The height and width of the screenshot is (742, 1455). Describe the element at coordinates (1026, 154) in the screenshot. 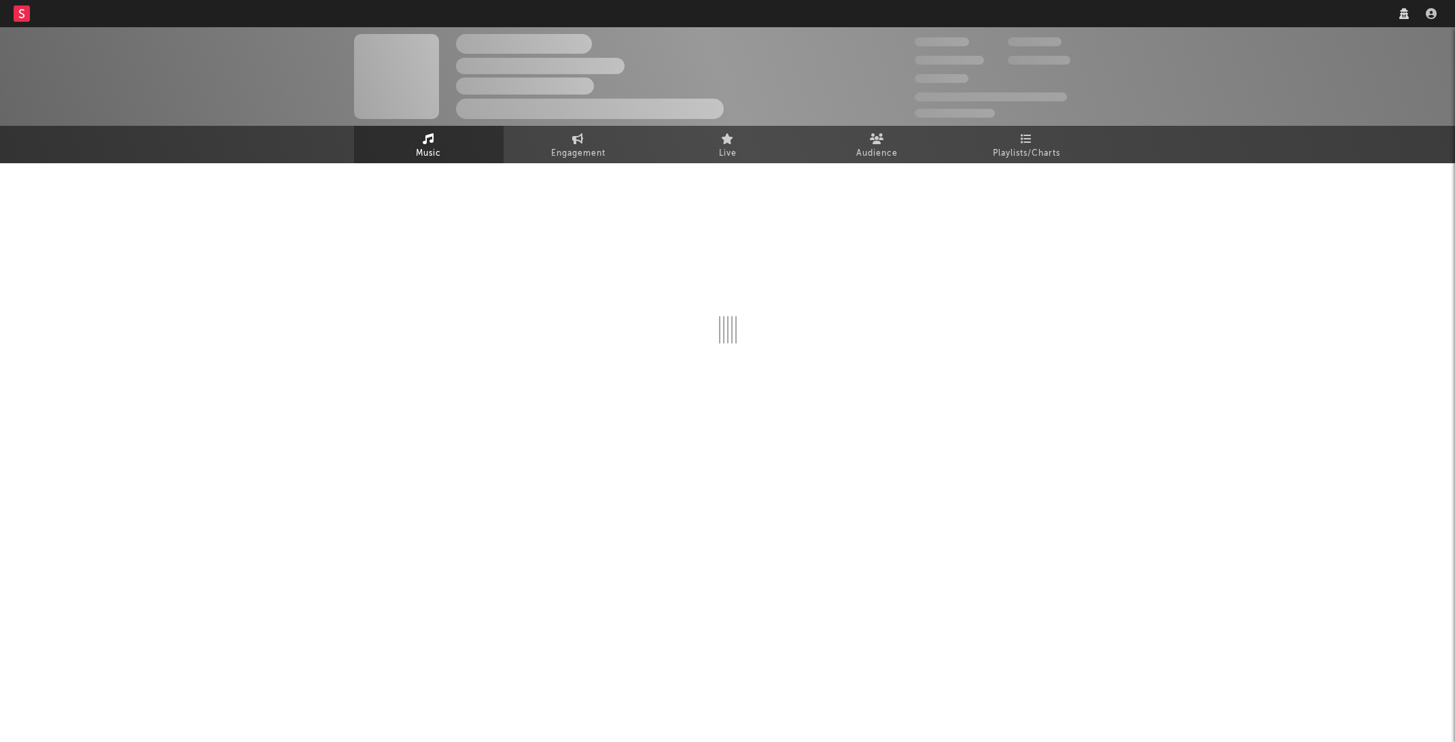

I see `span: Playlists/Charts` at that location.